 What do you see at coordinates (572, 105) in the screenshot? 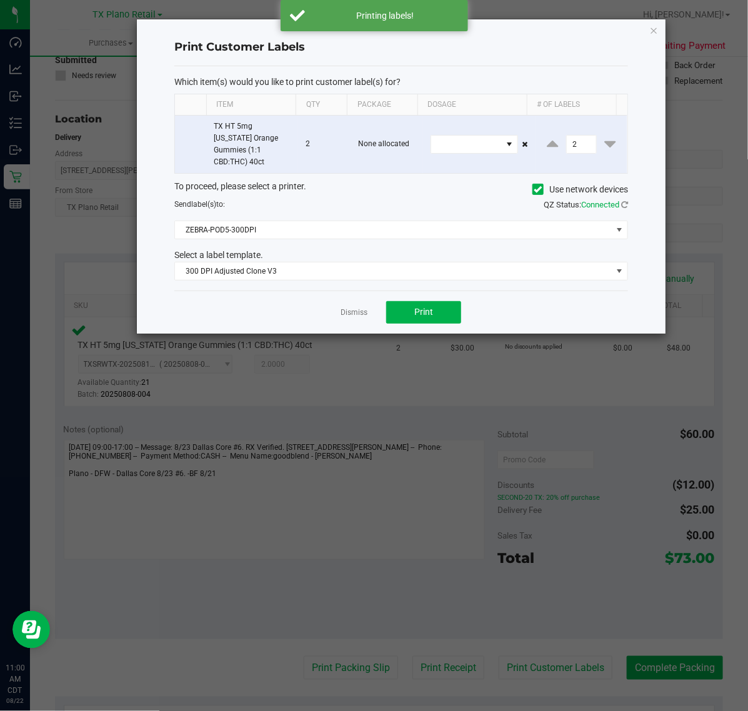
I see `th: # of labels` at bounding box center [572, 105].